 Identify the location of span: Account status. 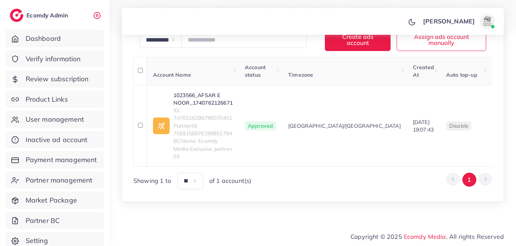
(255, 71).